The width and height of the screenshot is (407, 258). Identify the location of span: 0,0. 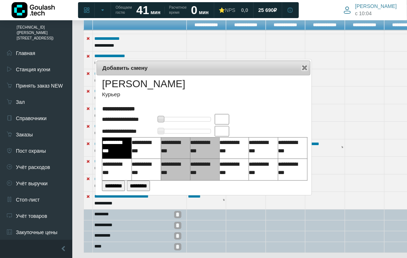
(244, 10).